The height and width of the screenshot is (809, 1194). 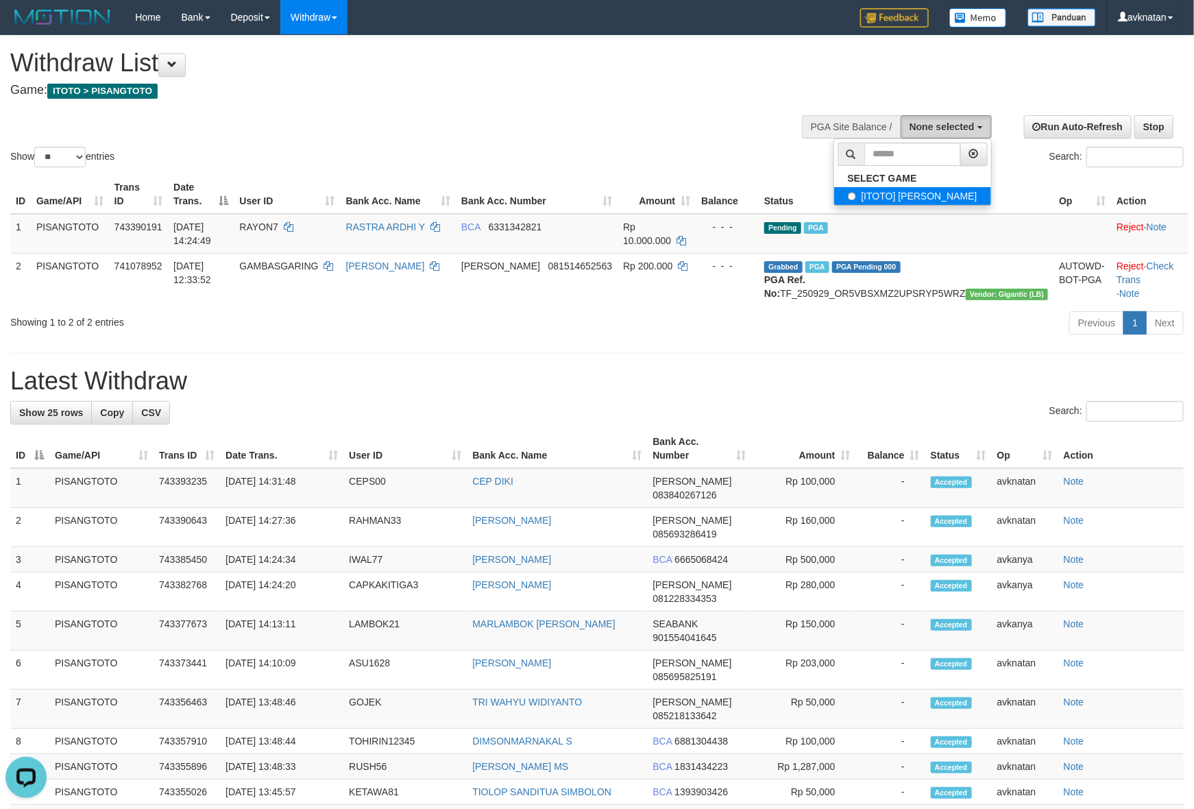 I want to click on td: Rp 50,000, so click(x=804, y=709).